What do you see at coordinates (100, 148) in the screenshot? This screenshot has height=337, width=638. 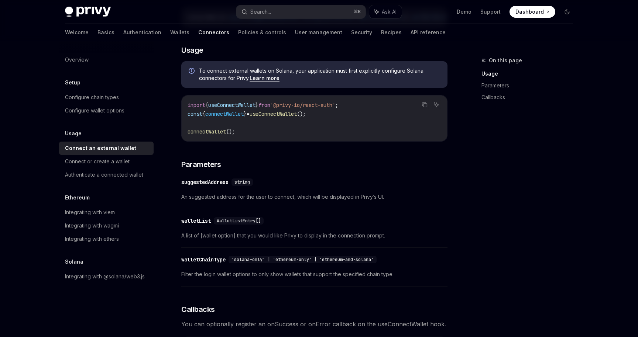 I see `div: Connect an external wallet` at bounding box center [100, 148].